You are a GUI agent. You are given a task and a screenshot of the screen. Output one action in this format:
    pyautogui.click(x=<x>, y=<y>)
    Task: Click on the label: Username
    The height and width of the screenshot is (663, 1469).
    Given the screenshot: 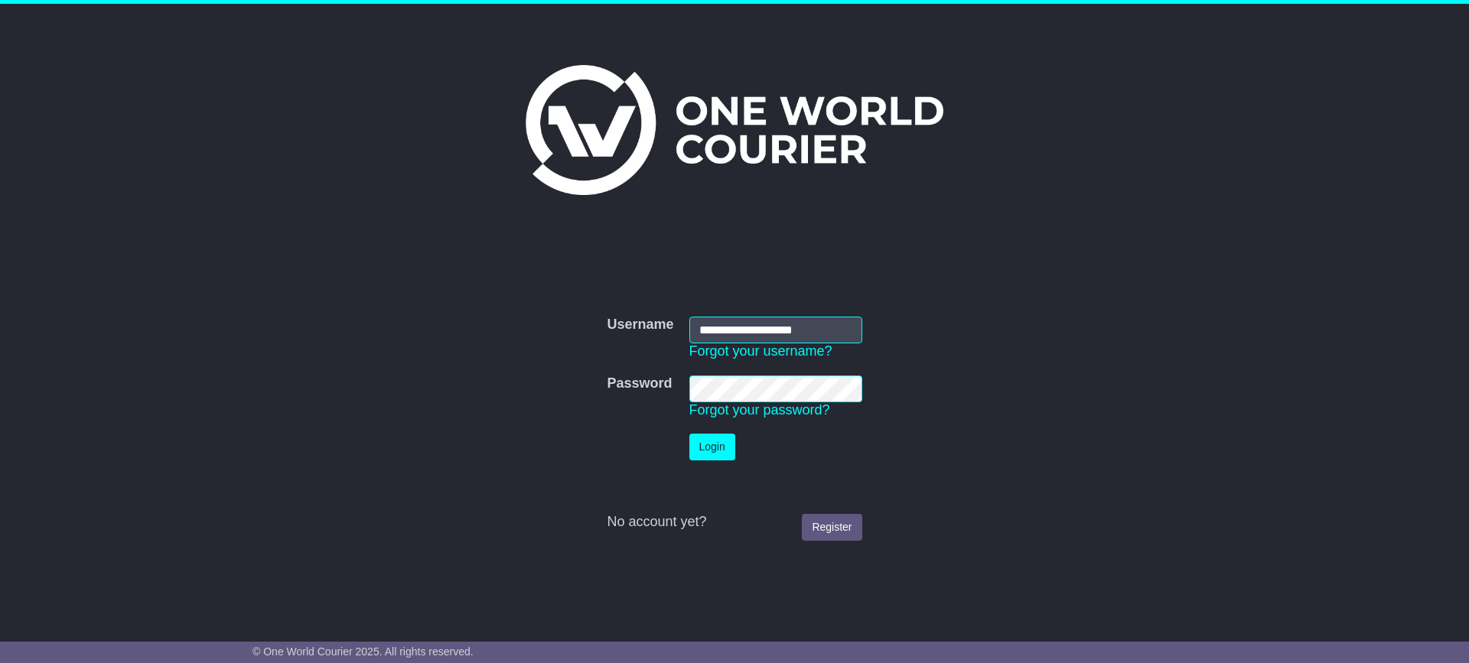 What is the action you would take?
    pyautogui.click(x=640, y=325)
    